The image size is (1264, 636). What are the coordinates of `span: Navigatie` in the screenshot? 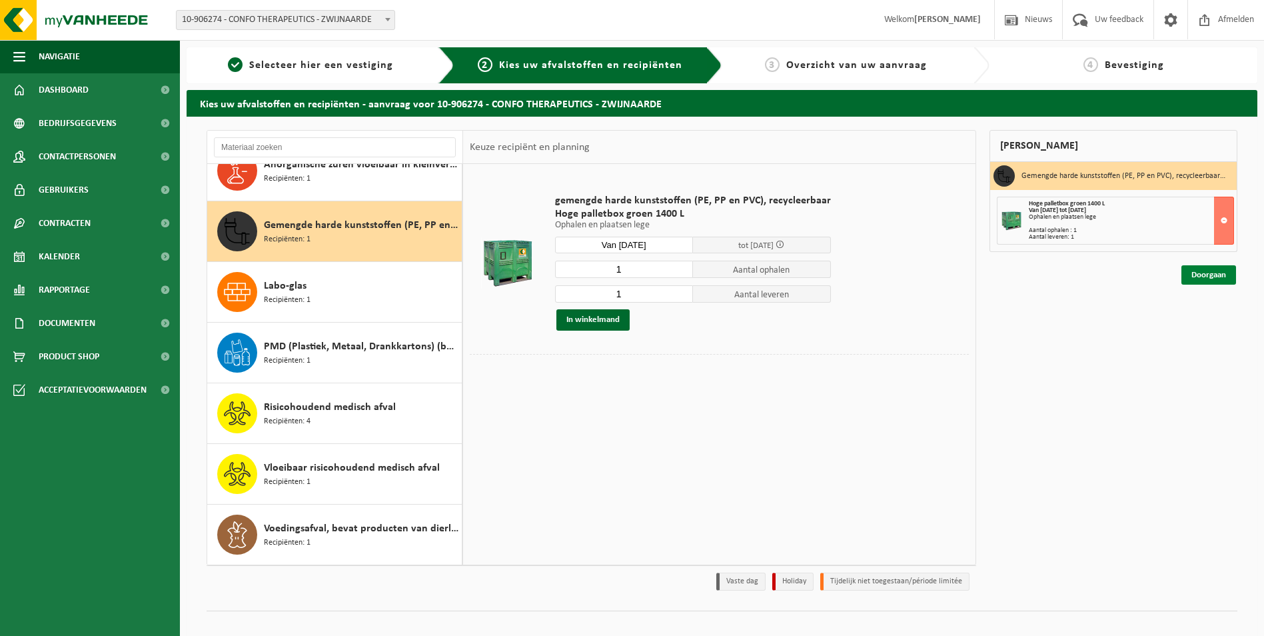 It's located at (59, 57).